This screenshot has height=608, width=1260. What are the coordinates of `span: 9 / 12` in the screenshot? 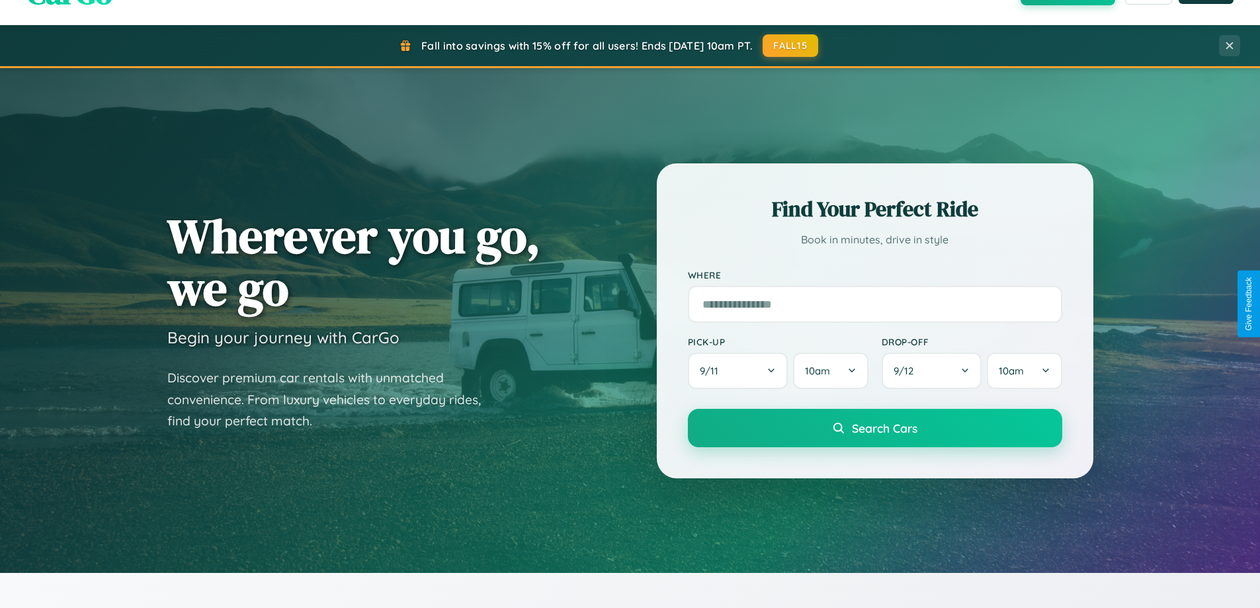 It's located at (907, 370).